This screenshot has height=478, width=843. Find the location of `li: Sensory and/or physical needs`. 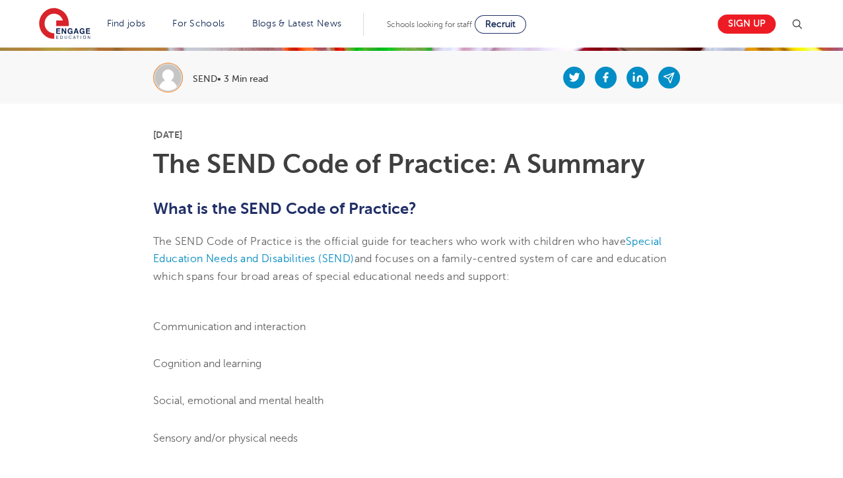

li: Sensory and/or physical needs is located at coordinates (421, 438).